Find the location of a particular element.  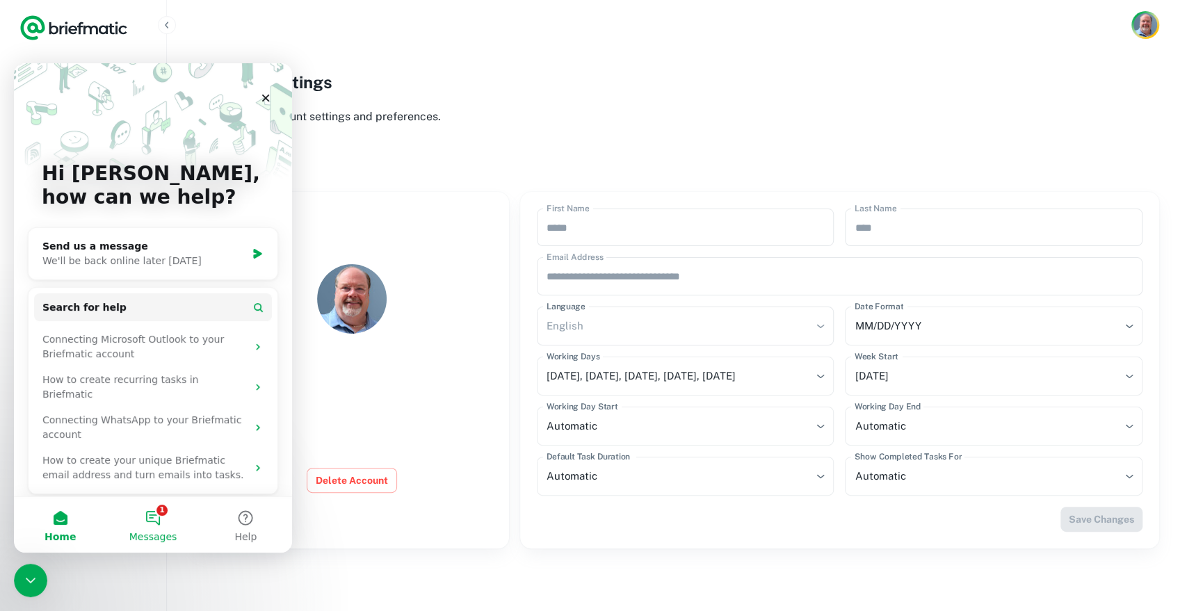

div: Close is located at coordinates (252, 35).